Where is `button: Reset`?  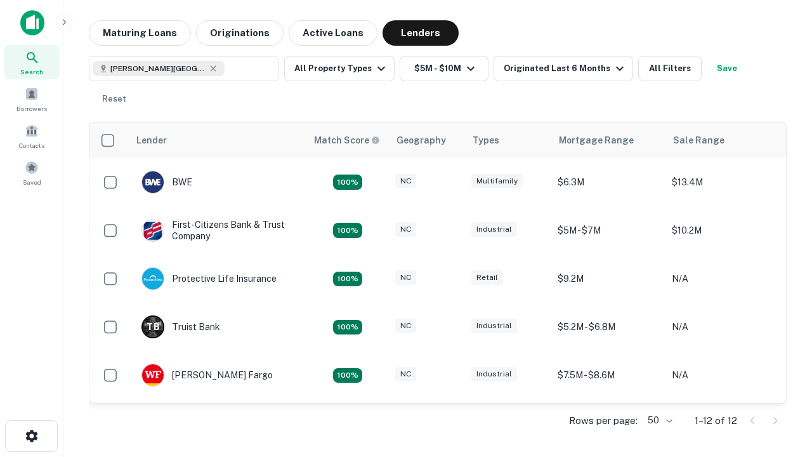 button: Reset is located at coordinates (114, 99).